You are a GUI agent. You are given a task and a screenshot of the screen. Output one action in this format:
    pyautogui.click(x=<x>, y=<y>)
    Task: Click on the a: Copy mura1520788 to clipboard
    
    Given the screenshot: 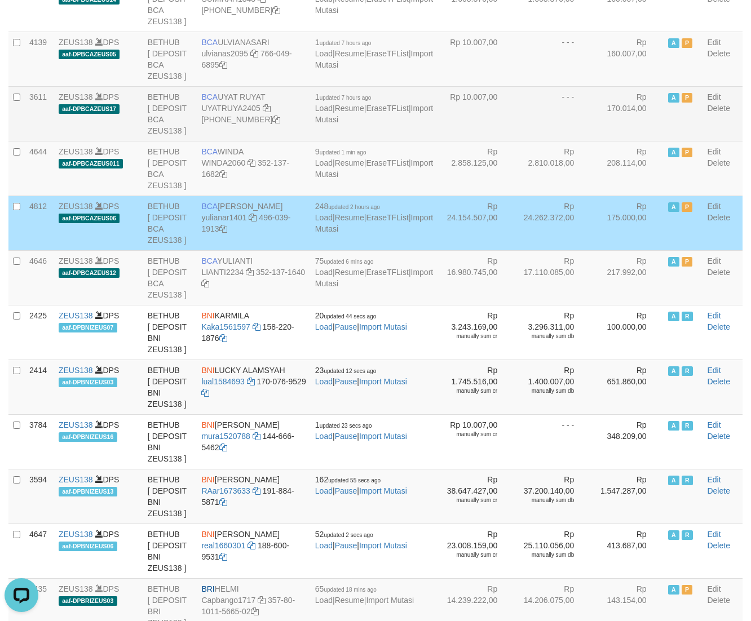 What is the action you would take?
    pyautogui.click(x=256, y=436)
    